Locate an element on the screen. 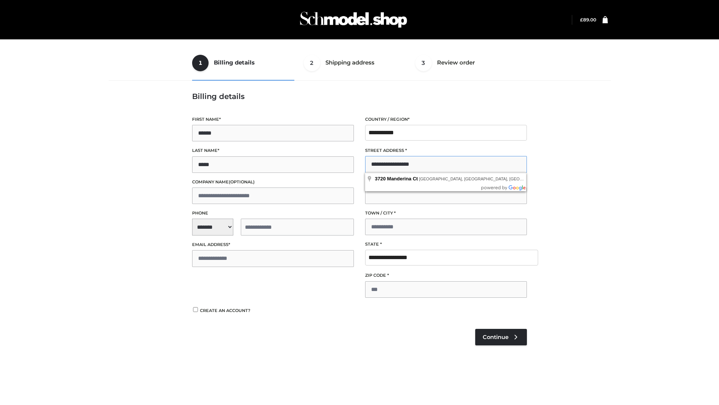 The image size is (719, 405). span: (optional) is located at coordinates (242, 182).